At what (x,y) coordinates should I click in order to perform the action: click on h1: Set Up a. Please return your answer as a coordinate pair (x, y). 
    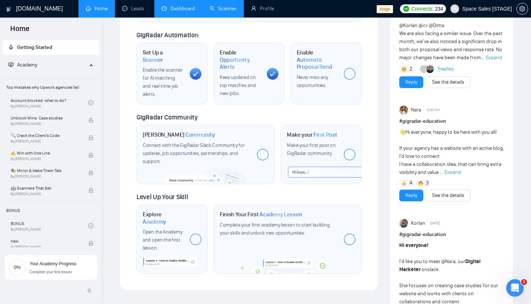
    Looking at the image, I should click on (163, 56).